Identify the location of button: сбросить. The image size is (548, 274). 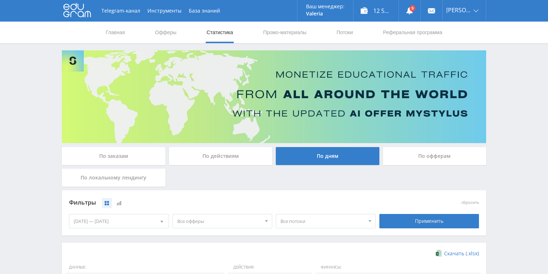
(470, 202).